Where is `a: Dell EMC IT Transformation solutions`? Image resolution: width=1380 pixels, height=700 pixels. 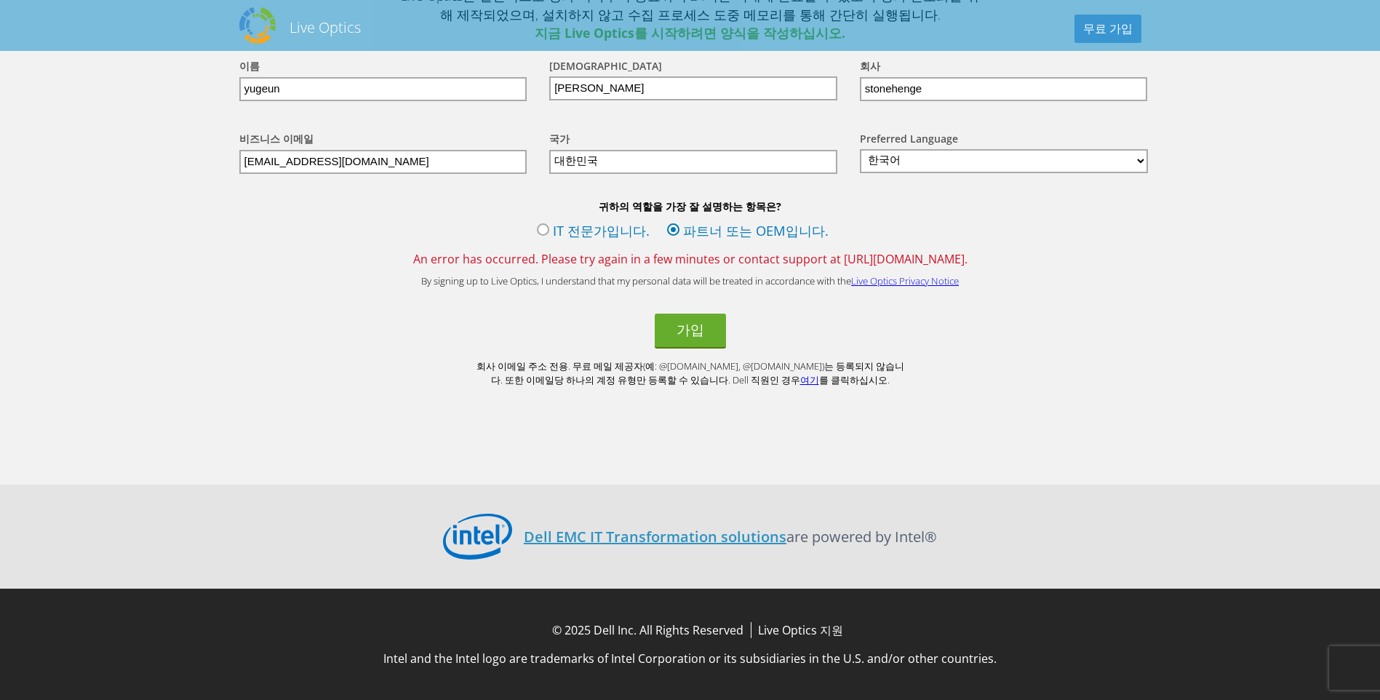
a: Dell EMC IT Transformation solutions is located at coordinates (655, 536).